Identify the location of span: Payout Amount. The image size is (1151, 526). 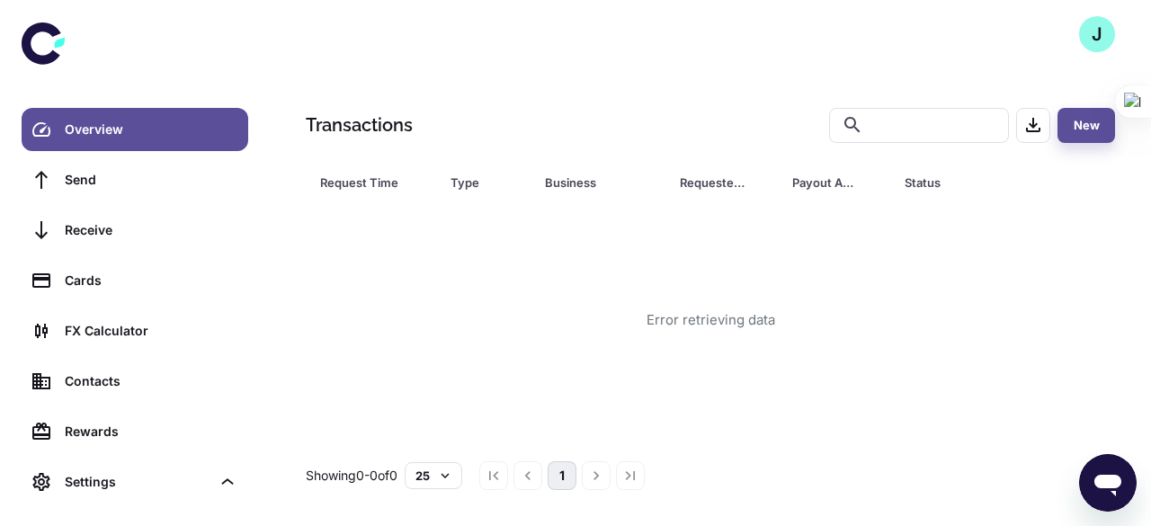
(837, 182).